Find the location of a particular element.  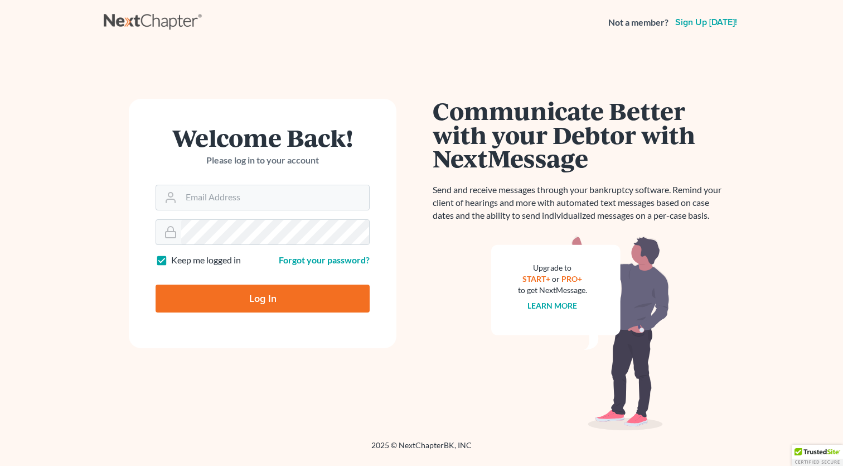

div: Upgrade to is located at coordinates (553, 268).